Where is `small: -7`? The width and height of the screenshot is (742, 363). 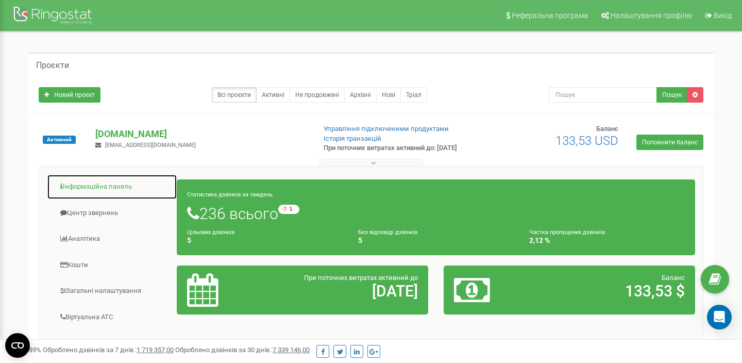
small: -7 is located at coordinates (289, 209).